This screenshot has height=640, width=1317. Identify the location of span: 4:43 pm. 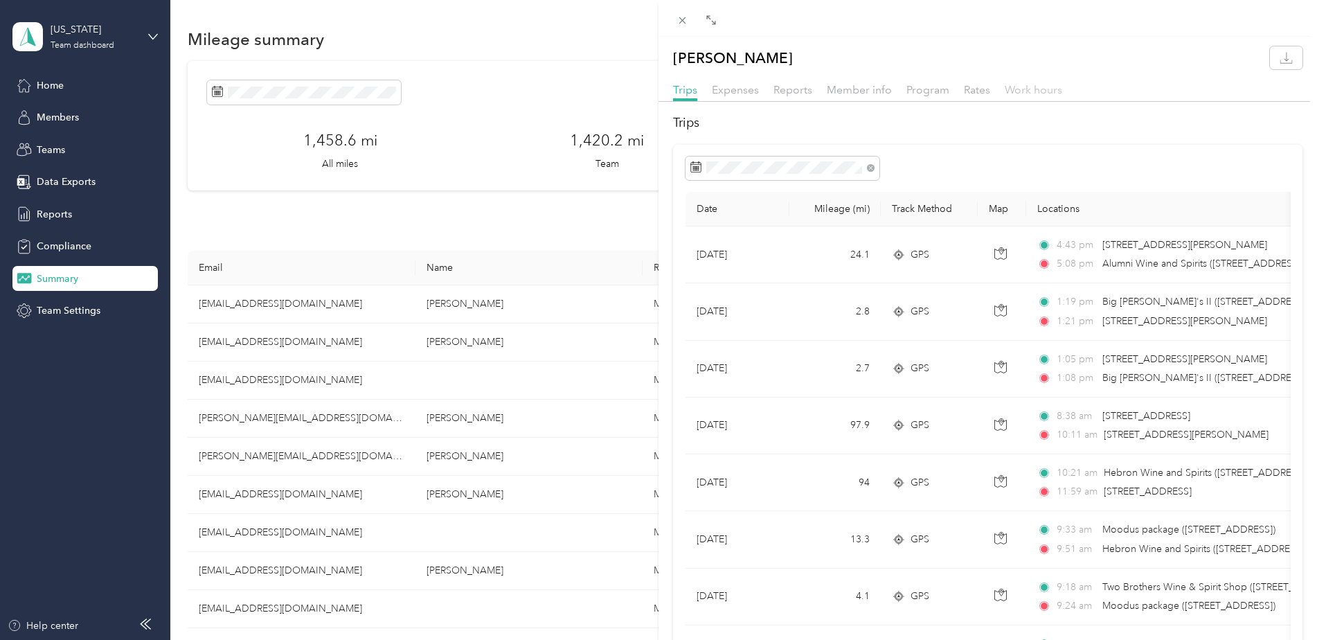
(1076, 245).